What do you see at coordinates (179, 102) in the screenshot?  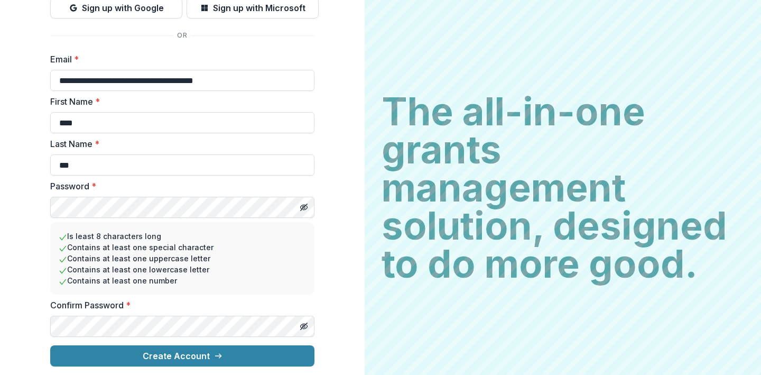 I see `label: First Name` at bounding box center [179, 102].